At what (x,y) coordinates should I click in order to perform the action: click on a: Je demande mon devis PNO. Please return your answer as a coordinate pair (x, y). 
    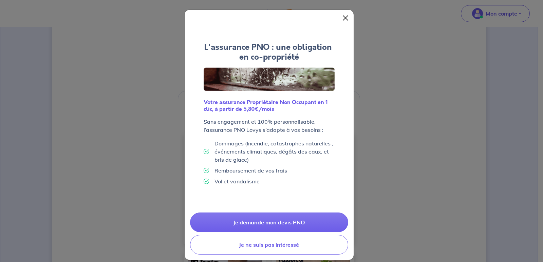
    Looking at the image, I should click on (269, 223).